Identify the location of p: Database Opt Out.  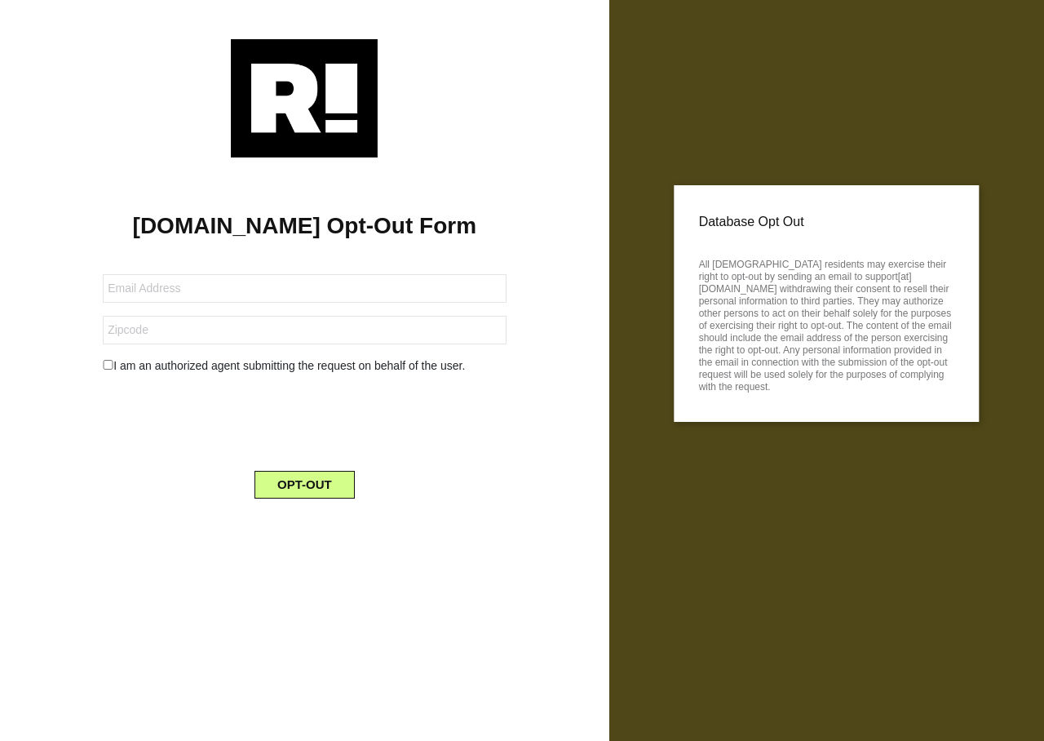
(826, 222).